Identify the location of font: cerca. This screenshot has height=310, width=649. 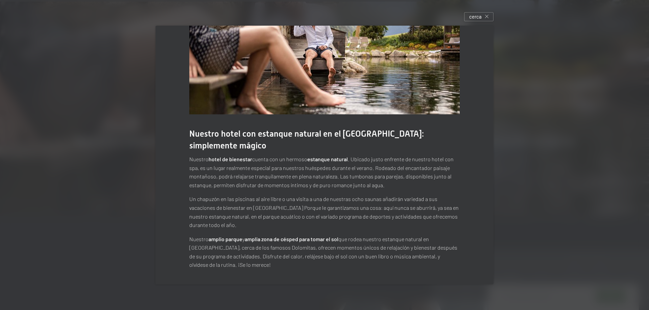
(475, 17).